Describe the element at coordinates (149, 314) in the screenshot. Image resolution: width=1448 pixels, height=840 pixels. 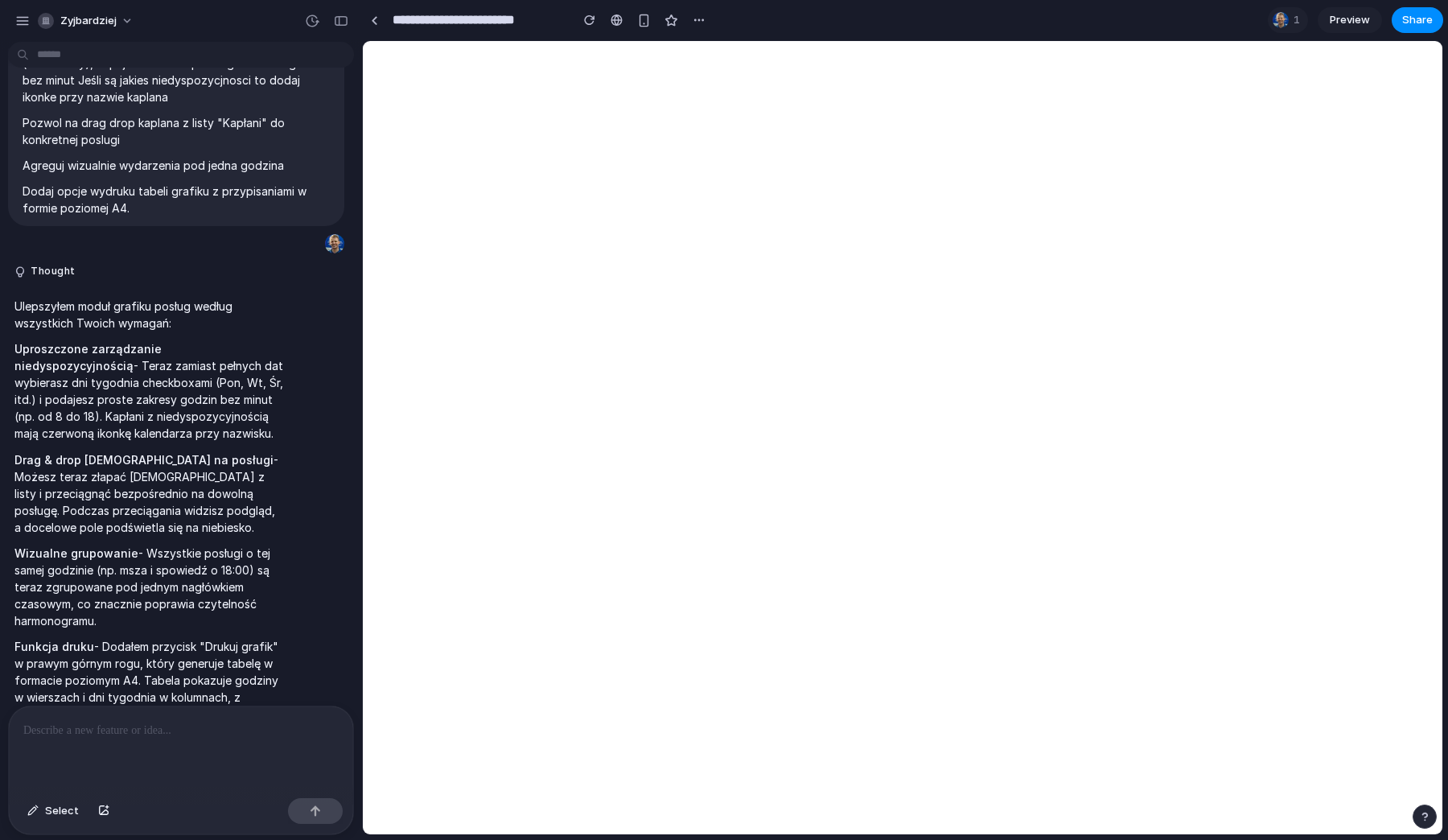
I see `p: Ulepszyłem moduł grafiku posług według wszystkich Twoich wymagań:` at that location.